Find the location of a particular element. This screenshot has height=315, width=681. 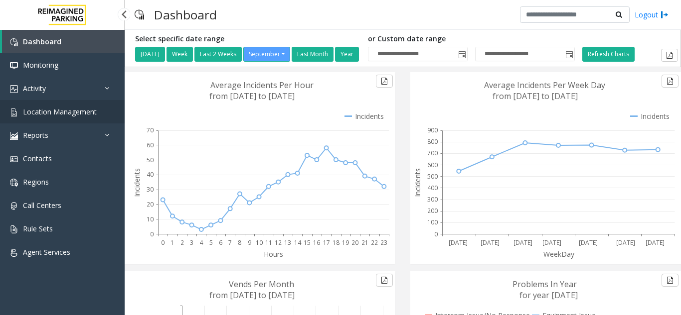

text: 30 is located at coordinates (150, 189).